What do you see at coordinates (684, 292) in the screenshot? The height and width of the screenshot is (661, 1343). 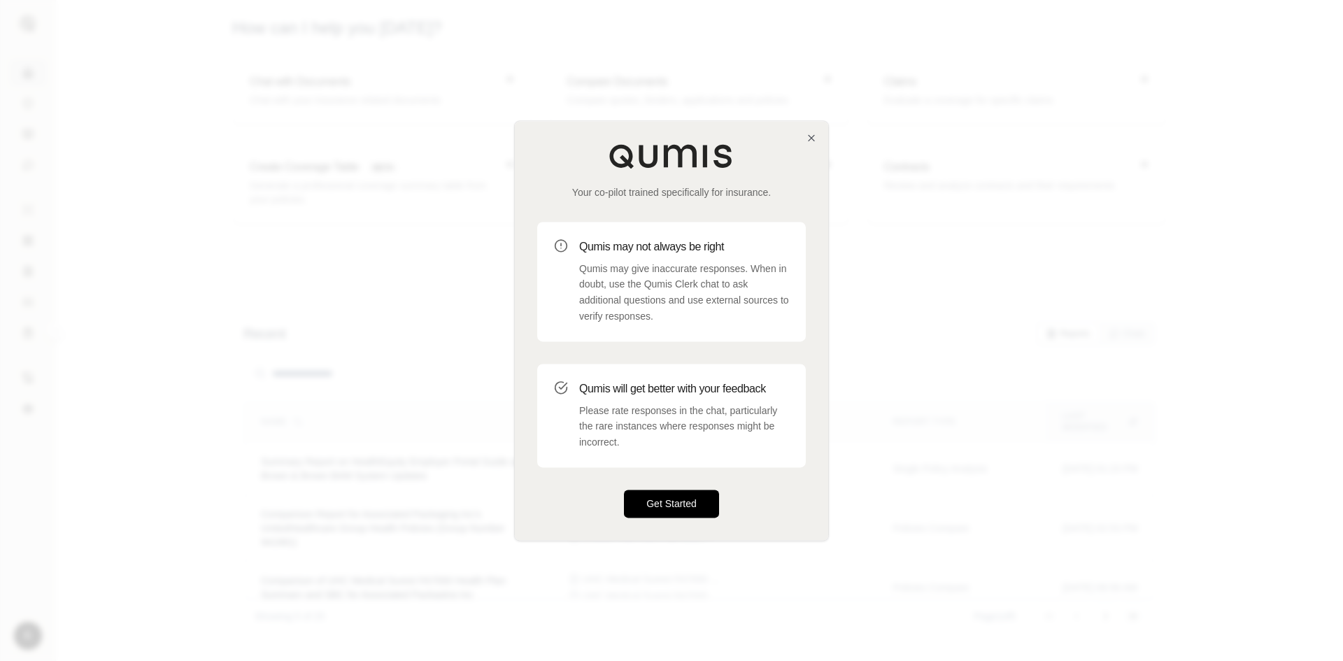 I see `p: Qumis may give inaccurate responses. When in doubt, use the Qumis Clerk chat to ask additional qu...` at bounding box center [684, 292].